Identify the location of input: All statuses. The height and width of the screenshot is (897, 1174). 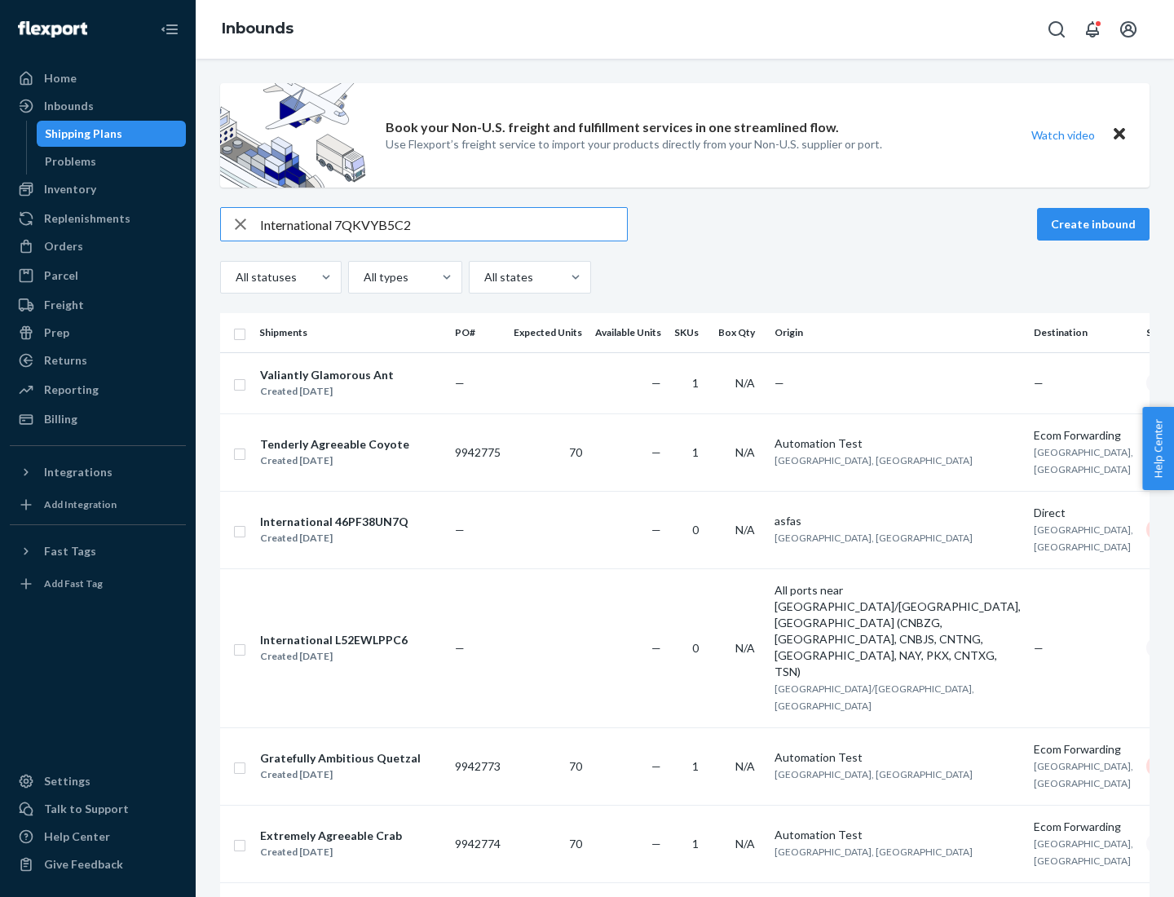
(235, 277).